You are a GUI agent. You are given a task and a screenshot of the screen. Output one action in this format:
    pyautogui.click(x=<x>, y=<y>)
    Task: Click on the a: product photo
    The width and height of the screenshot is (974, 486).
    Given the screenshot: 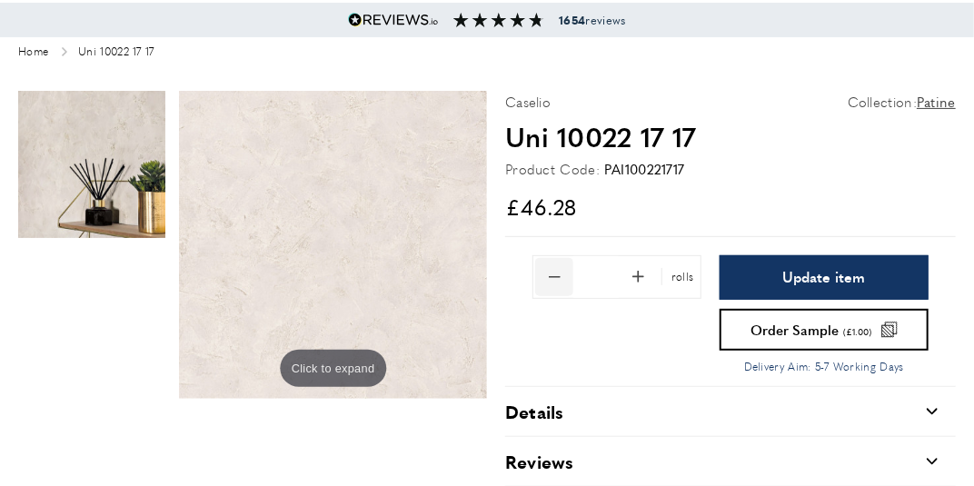 What is the action you would take?
    pyautogui.click(x=92, y=238)
    